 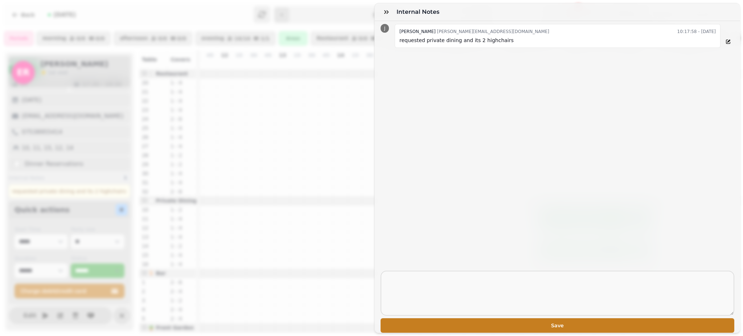 What do you see at coordinates (385, 28) in the screenshot?
I see `span: J` at bounding box center [385, 28].